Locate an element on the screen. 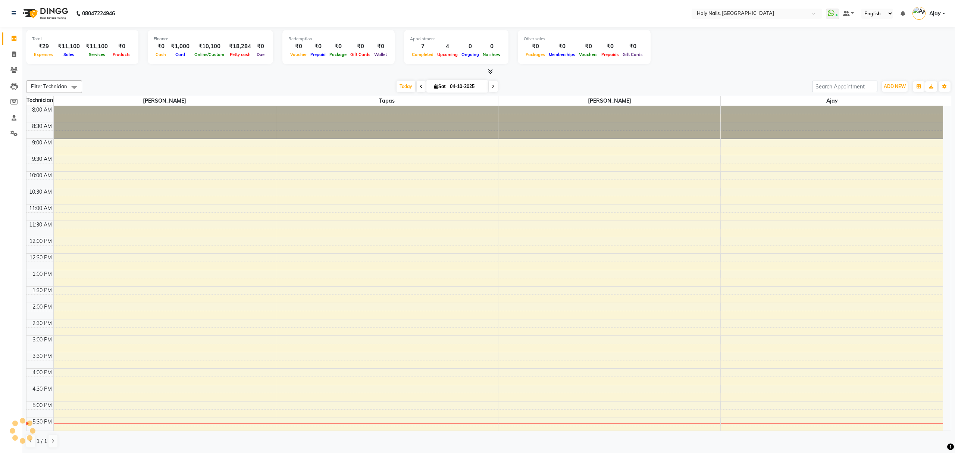 This screenshot has height=453, width=955. div: 11:00 AM is located at coordinates (40, 208).